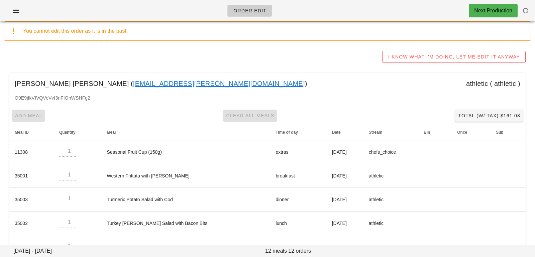 This screenshot has height=257, width=535. I want to click on td: 35001, so click(31, 176).